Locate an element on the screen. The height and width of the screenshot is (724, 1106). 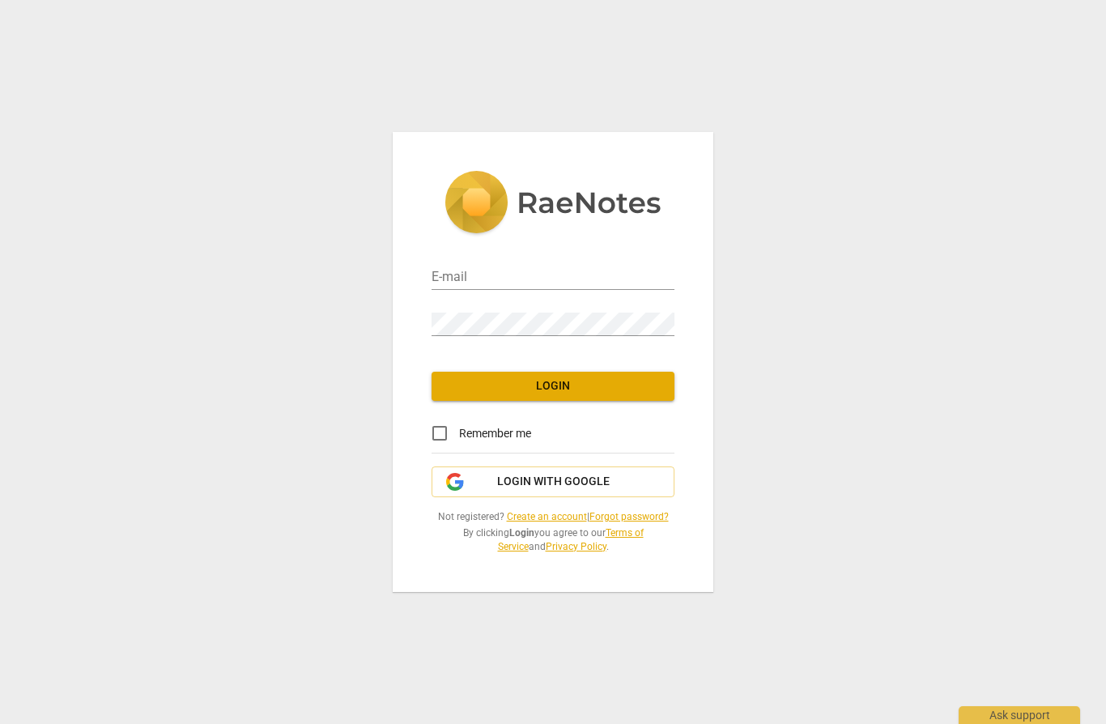
button: Login is located at coordinates (553, 386).